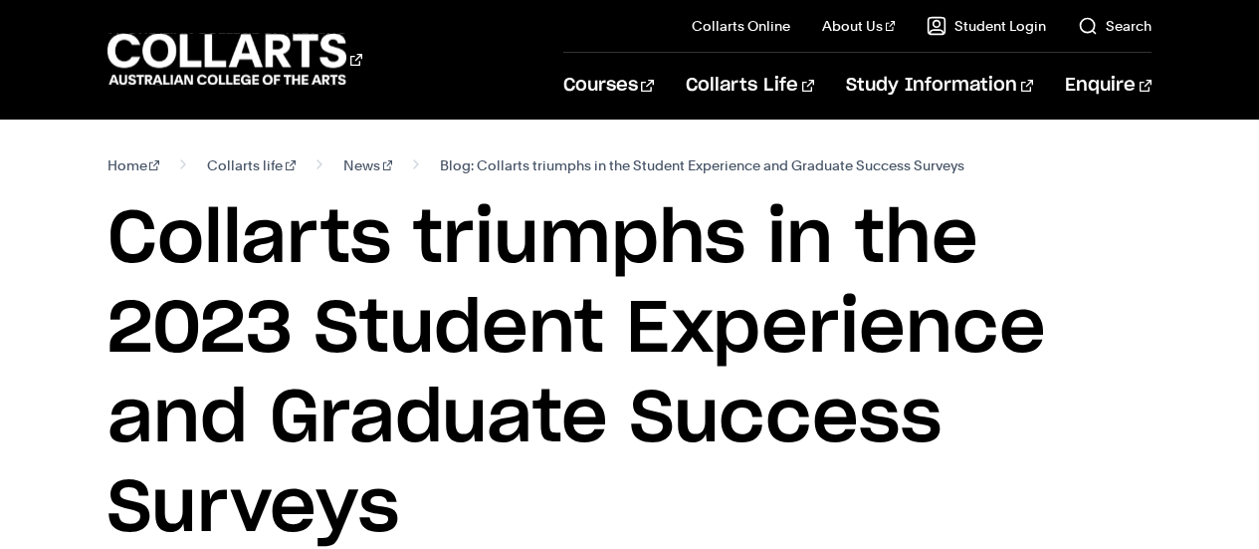 The height and width of the screenshot is (549, 1259). Describe the element at coordinates (940, 86) in the screenshot. I see `a: Study Information` at that location.